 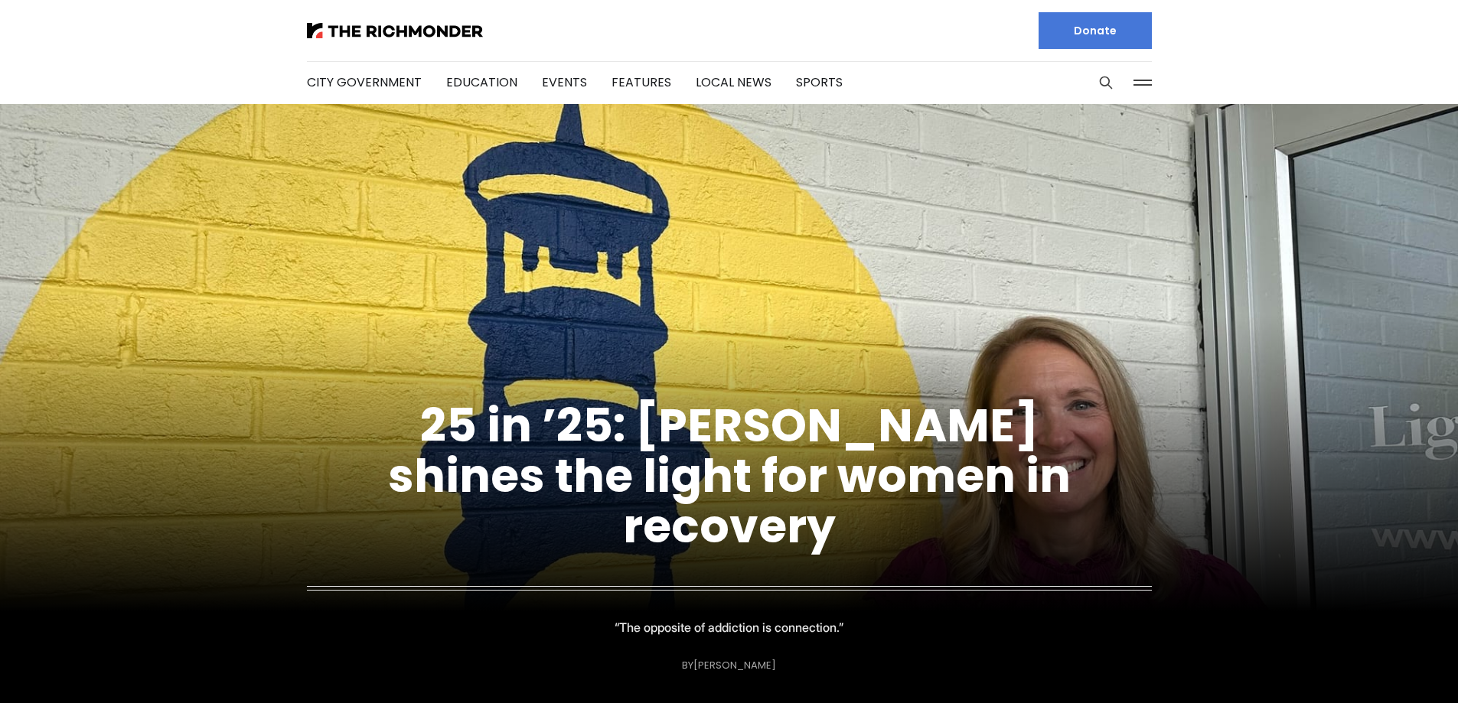 I want to click on a: Features, so click(x=641, y=82).